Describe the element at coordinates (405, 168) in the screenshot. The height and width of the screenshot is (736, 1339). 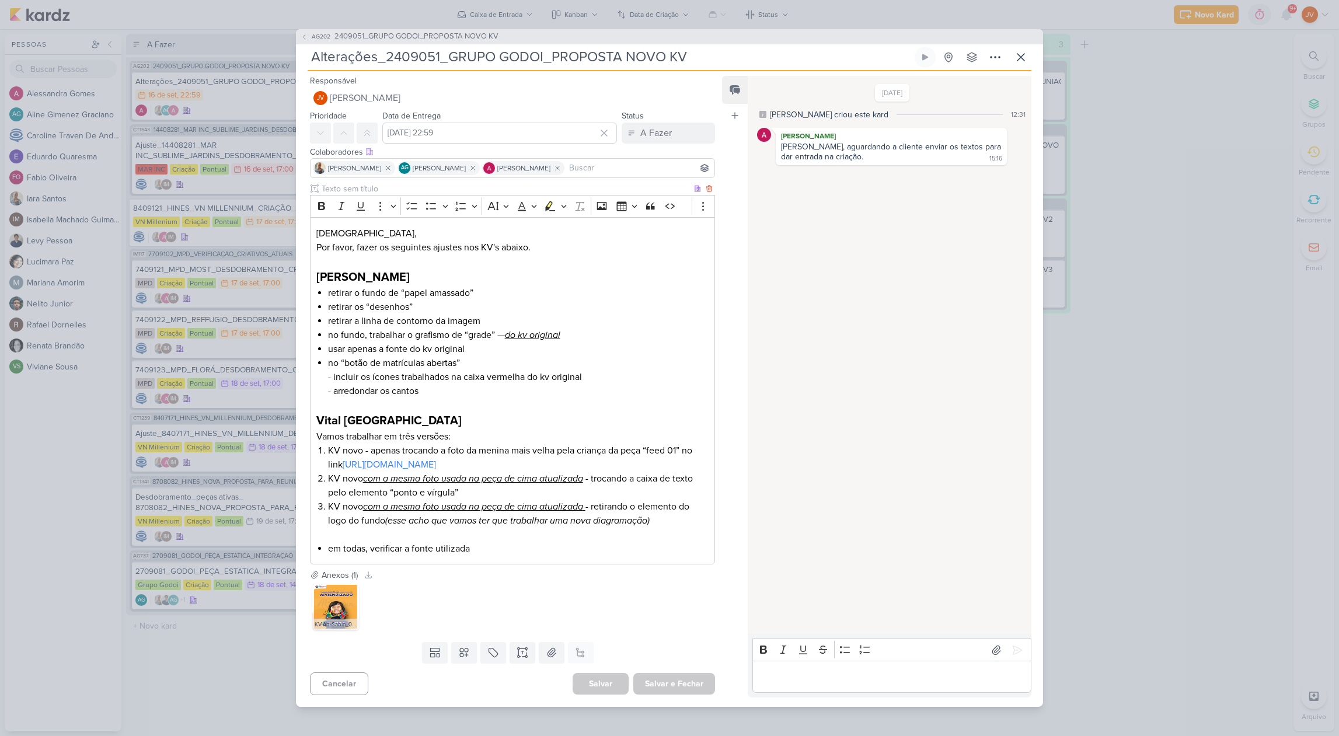
I see `p: AG` at that location.